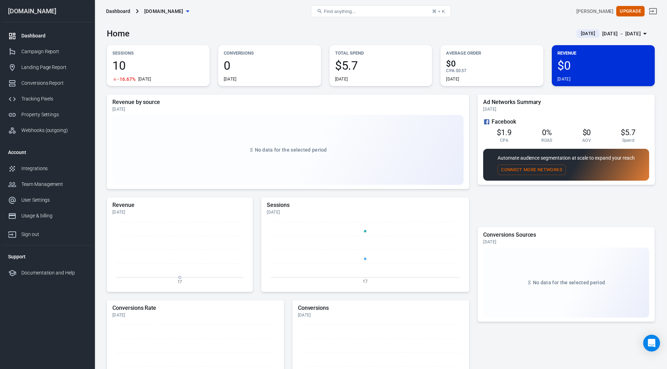 This screenshot has height=369, width=667. I want to click on a: Webhooks (outgoing), so click(47, 130).